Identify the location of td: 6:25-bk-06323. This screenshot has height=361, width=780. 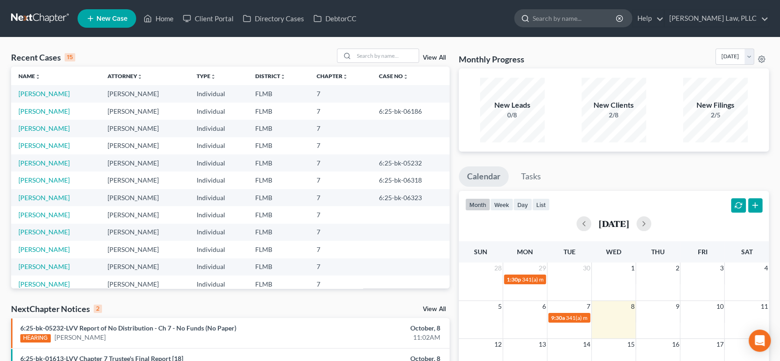
(410, 197).